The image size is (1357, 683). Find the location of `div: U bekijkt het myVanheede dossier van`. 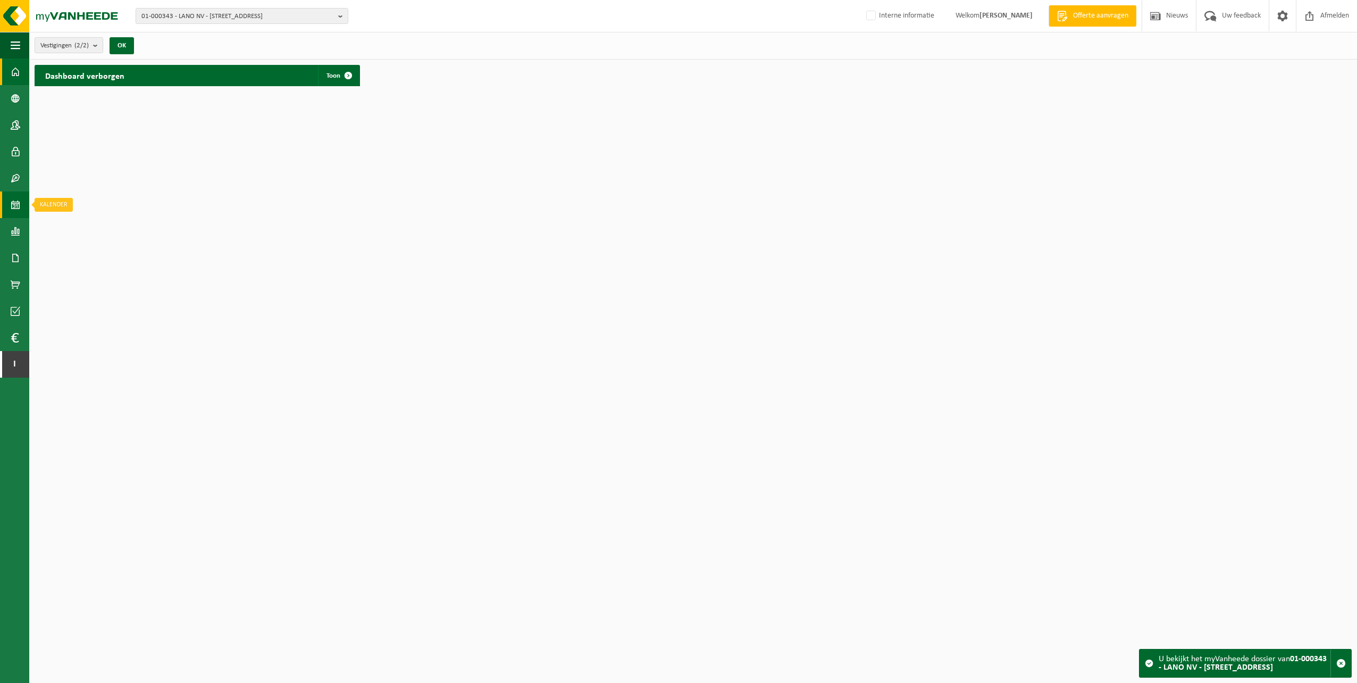

div: U bekijkt het myVanheede dossier van is located at coordinates (1244, 663).